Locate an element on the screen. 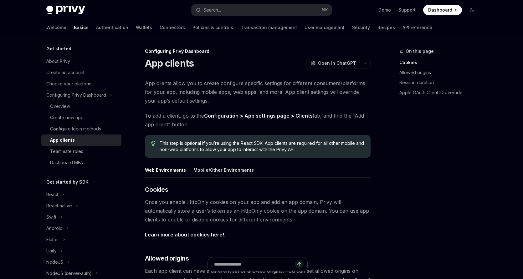 This screenshot has height=279, width=523. button: Toggle Android section is located at coordinates (81, 229).